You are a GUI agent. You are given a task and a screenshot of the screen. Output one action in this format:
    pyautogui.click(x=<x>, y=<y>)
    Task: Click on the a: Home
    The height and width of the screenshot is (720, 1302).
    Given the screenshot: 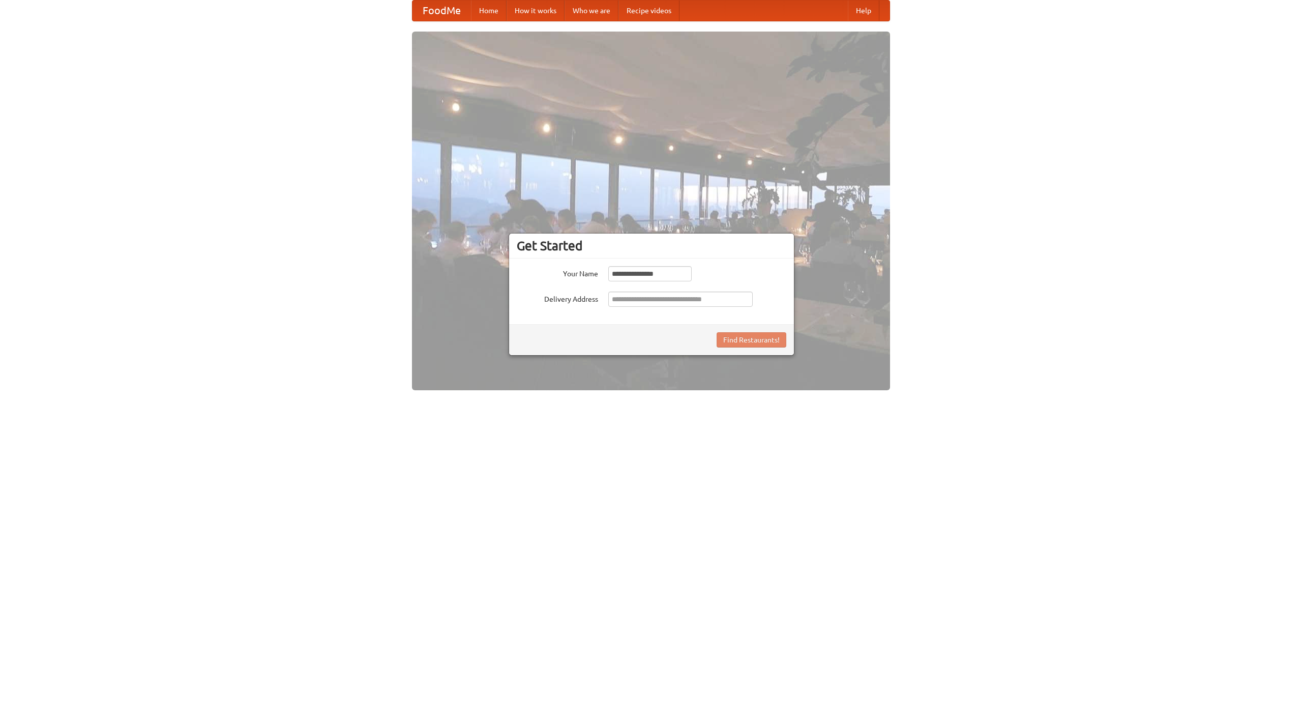 What is the action you would take?
    pyautogui.click(x=489, y=11)
    